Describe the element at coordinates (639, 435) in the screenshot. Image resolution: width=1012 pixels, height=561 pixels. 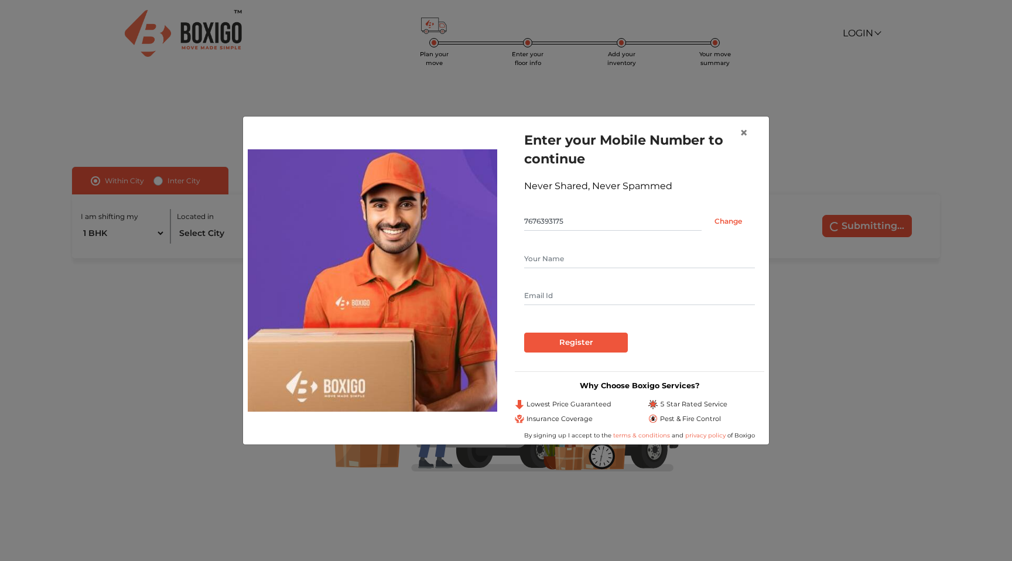
I see `div: By signing up I accept to the and of Boxigo` at that location.